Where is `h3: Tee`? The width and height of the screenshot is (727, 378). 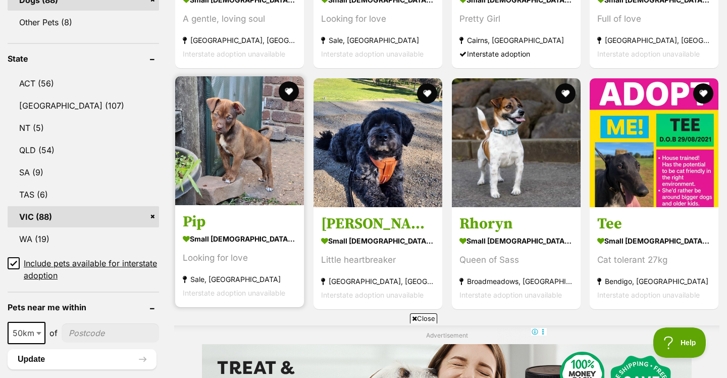 h3: Tee is located at coordinates (654, 224).